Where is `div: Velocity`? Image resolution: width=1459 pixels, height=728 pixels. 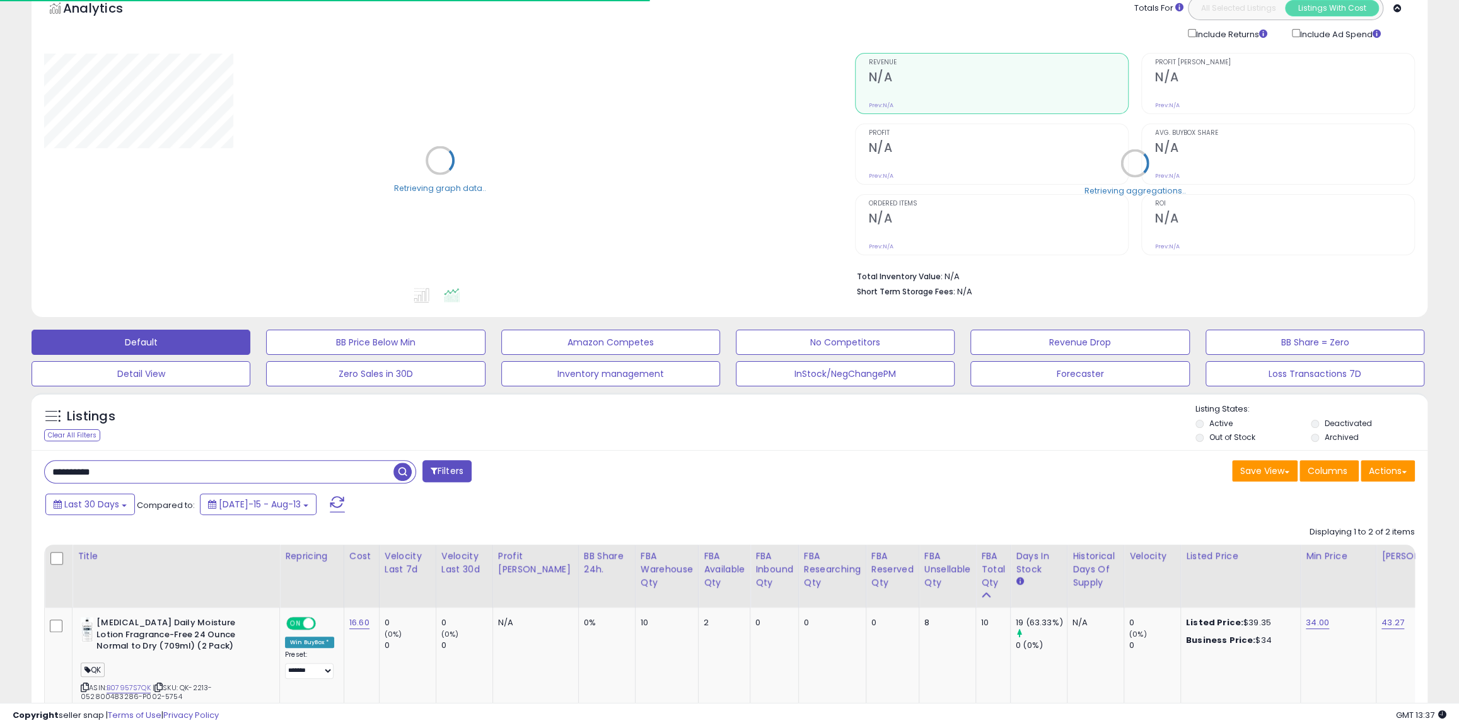
div: Velocity is located at coordinates (1152, 556).